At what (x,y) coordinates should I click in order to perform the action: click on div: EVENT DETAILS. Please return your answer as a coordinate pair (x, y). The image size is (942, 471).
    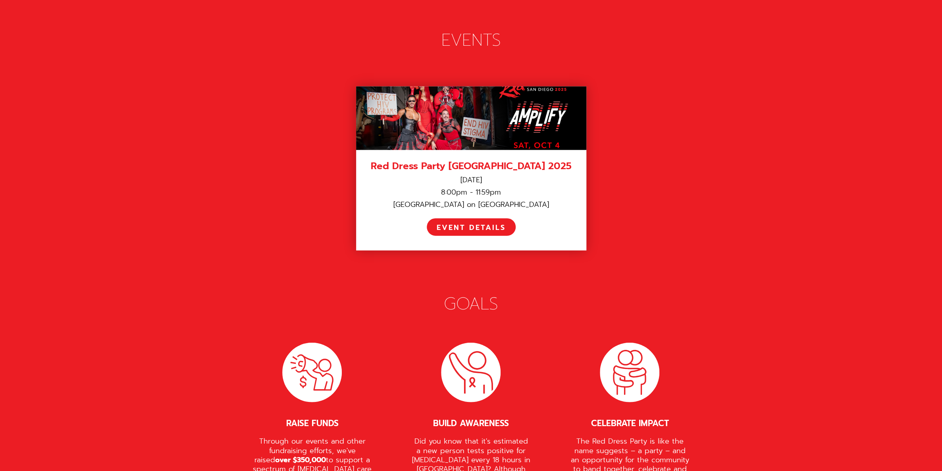
    Looking at the image, I should click on (471, 228).